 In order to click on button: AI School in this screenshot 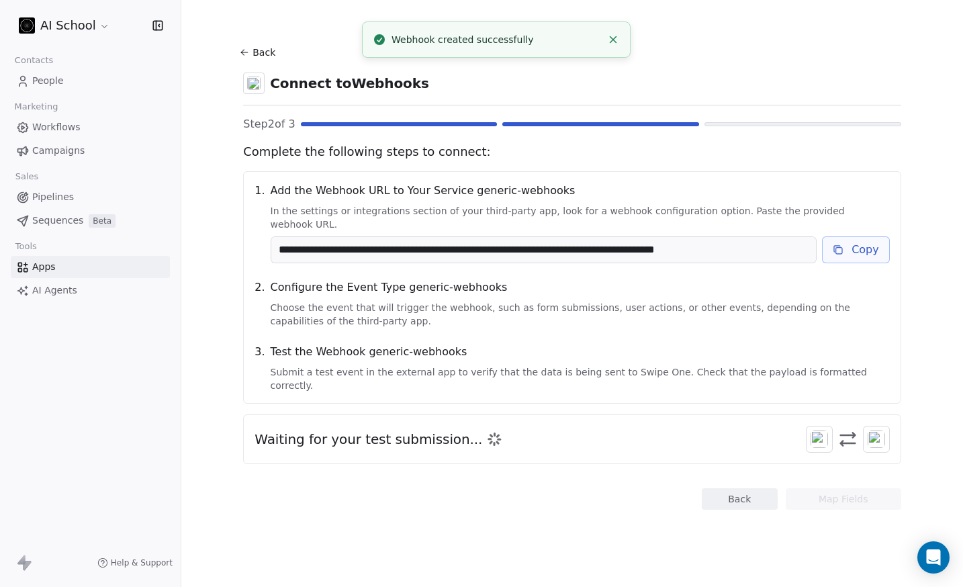, I will do `click(64, 26)`.